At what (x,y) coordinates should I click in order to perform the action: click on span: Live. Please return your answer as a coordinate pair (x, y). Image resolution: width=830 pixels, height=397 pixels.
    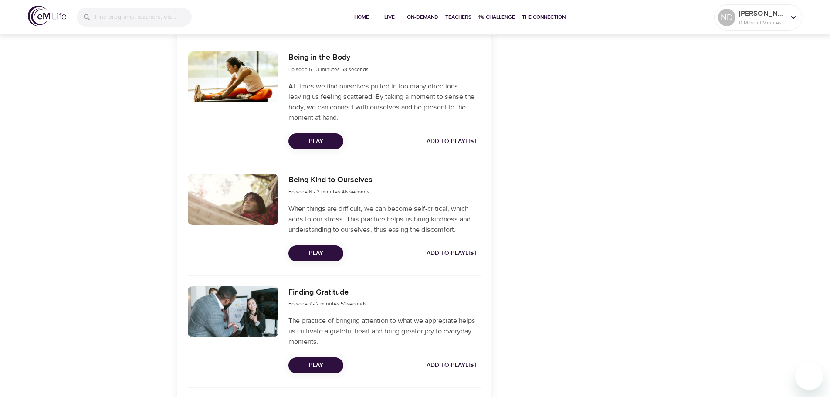
    Looking at the image, I should click on (390, 17).